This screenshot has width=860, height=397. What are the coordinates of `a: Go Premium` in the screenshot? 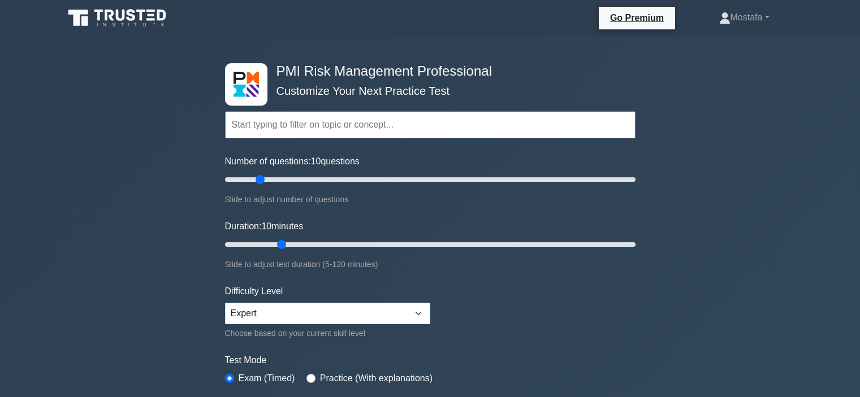 It's located at (636, 18).